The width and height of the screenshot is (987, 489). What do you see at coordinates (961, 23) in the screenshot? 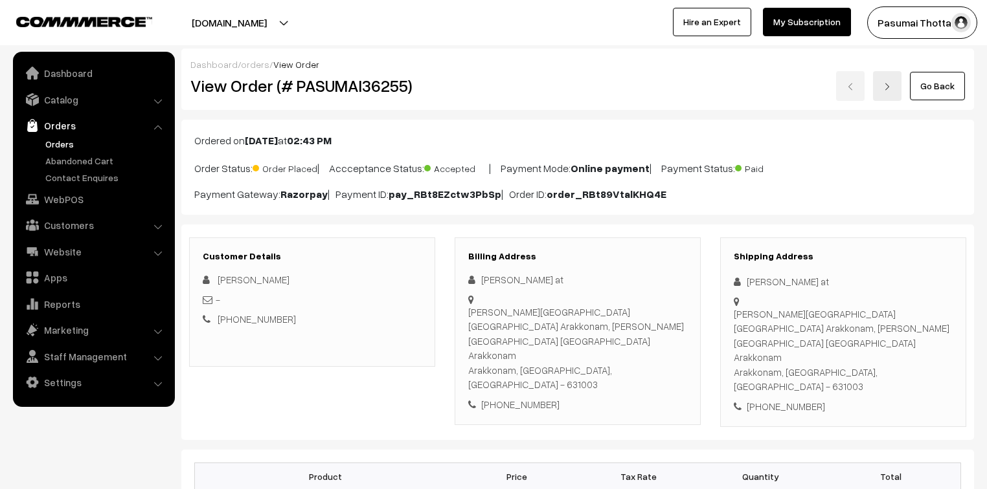
I see `img: user` at bounding box center [961, 23].